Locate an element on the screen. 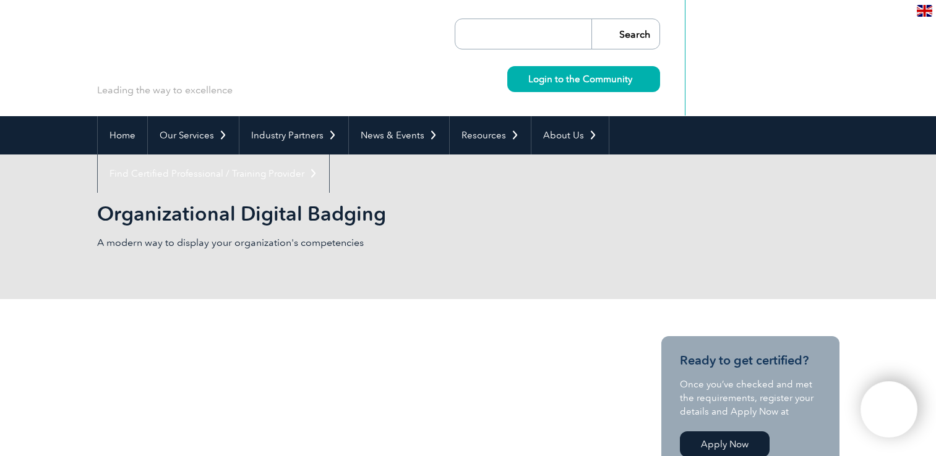 The height and width of the screenshot is (456, 936). a: Login to the Community is located at coordinates (583, 79).